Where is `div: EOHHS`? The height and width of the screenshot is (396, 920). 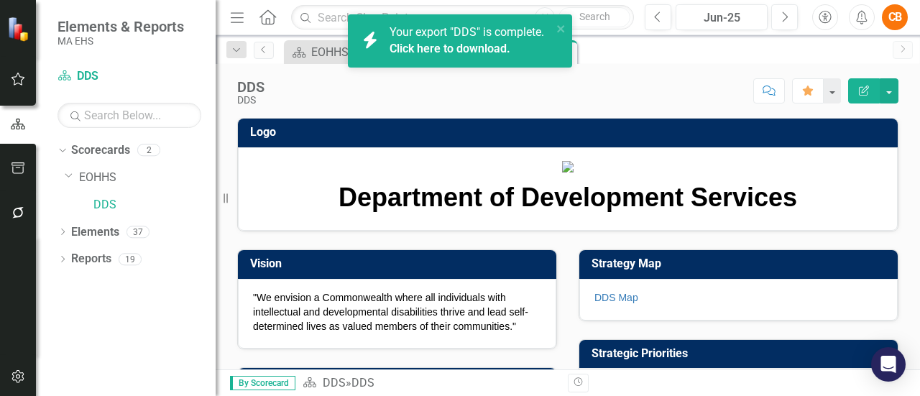
div: EOHHS is located at coordinates (367, 52).